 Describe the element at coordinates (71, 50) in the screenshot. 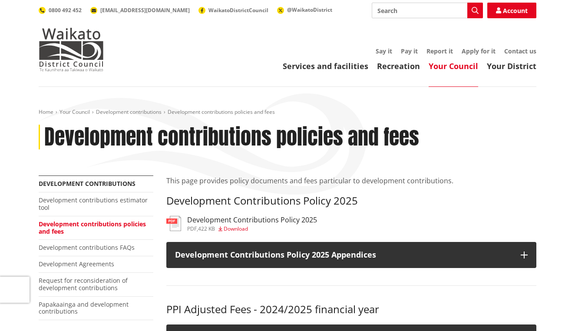

I see `img: Waikato District Council - Te Kaunihera aa Takiwaa o Waikato` at that location.